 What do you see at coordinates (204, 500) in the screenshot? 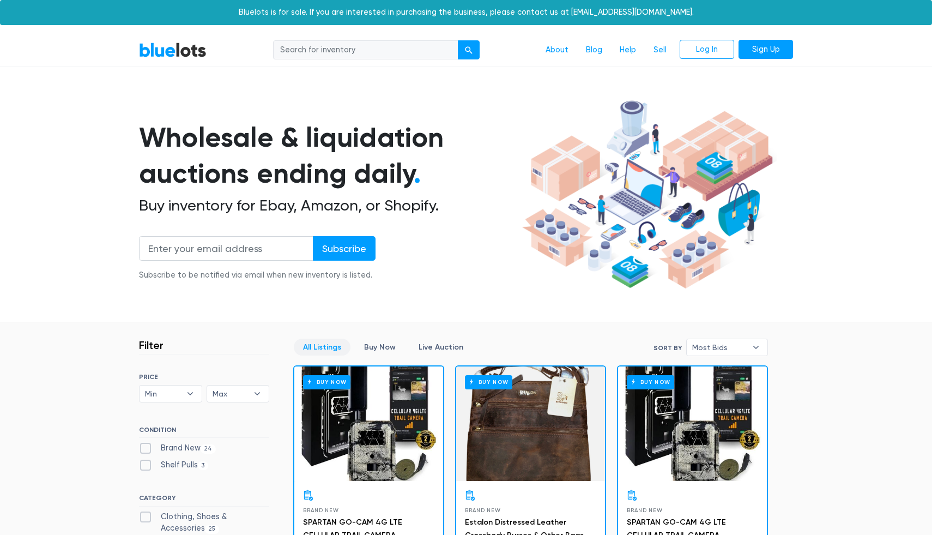
I see `h6: CATEGORY` at bounding box center [204, 500].